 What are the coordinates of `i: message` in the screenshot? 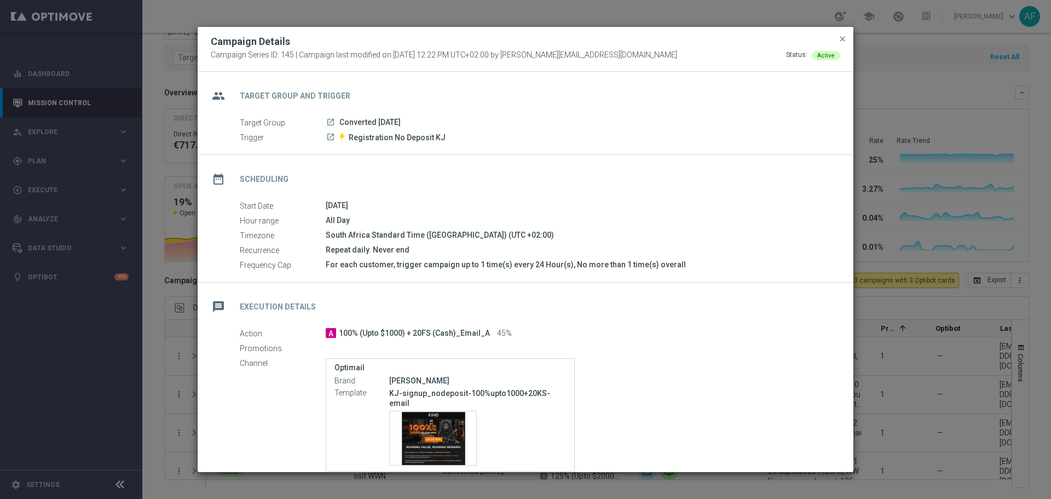 It's located at (218, 307).